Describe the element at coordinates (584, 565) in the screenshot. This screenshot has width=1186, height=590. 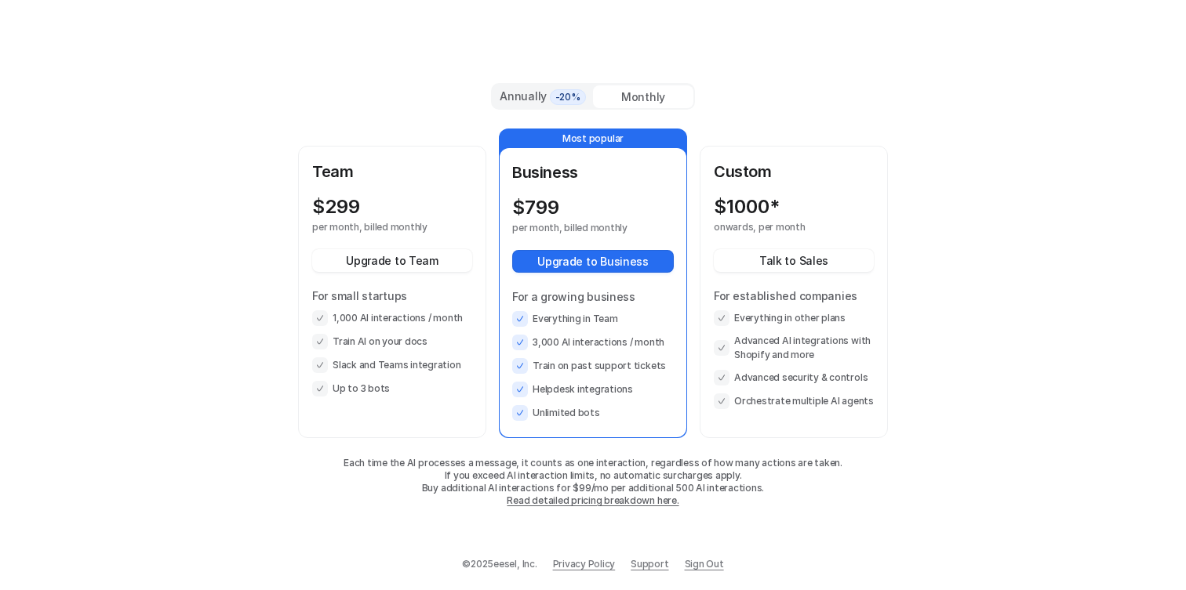
I see `a: Privacy Policy` at that location.